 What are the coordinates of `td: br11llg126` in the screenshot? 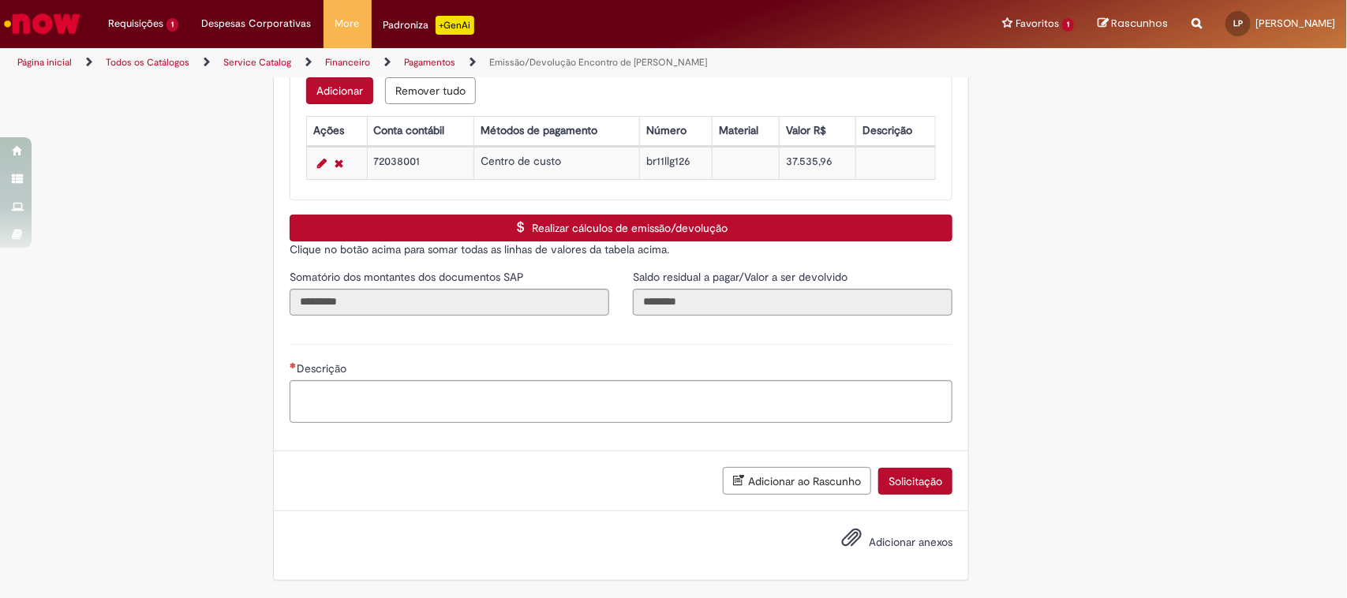 It's located at (676, 163).